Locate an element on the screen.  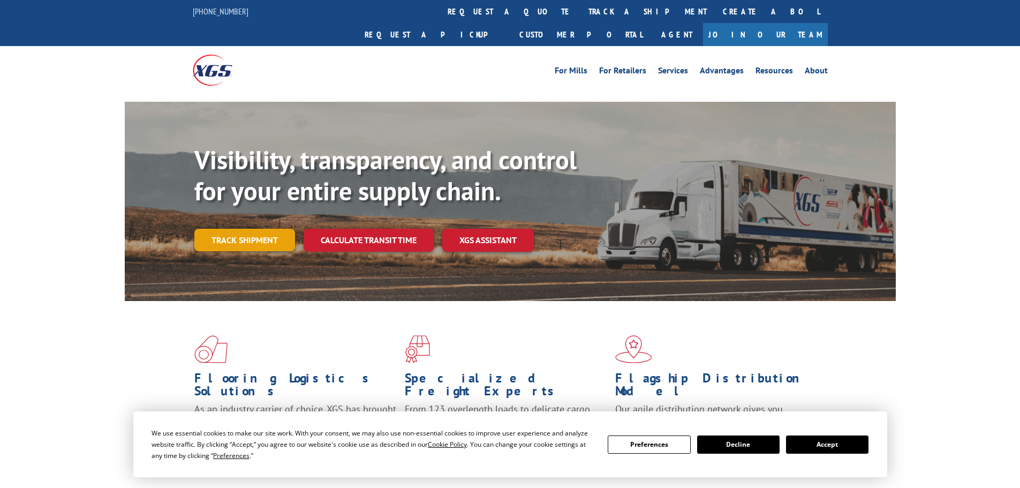
span: As an industry carrier of choice, XGS has brought innovation and dedication to flooring logistics... is located at coordinates (295, 421).